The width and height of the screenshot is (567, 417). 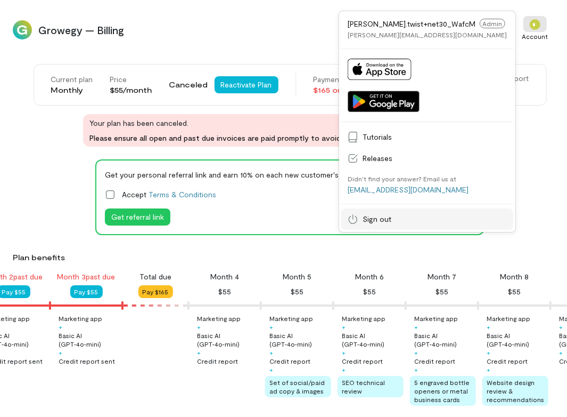 I want to click on span: Releases, so click(x=435, y=158).